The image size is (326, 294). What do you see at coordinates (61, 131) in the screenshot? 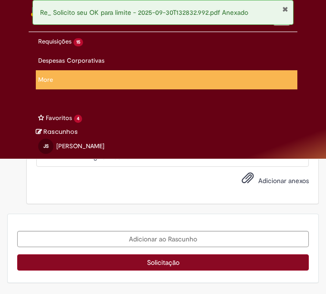
I see `span: Rascunhos` at bounding box center [61, 131].